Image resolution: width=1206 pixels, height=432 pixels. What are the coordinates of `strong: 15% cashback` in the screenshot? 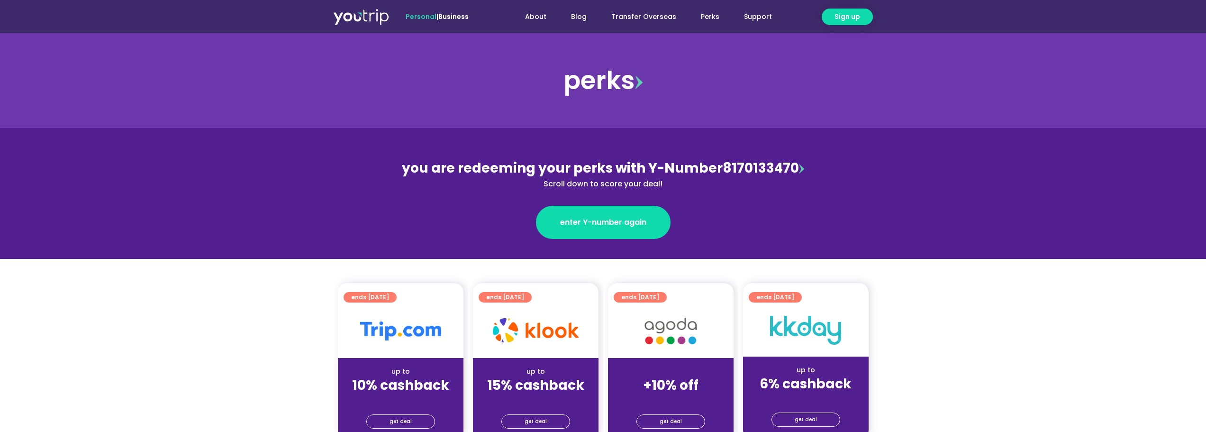 It's located at (536, 385).